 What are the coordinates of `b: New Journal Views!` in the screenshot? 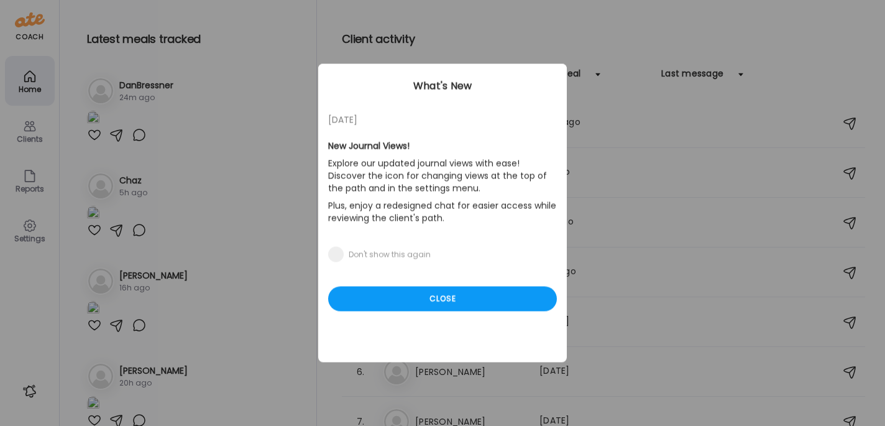 It's located at (369, 146).